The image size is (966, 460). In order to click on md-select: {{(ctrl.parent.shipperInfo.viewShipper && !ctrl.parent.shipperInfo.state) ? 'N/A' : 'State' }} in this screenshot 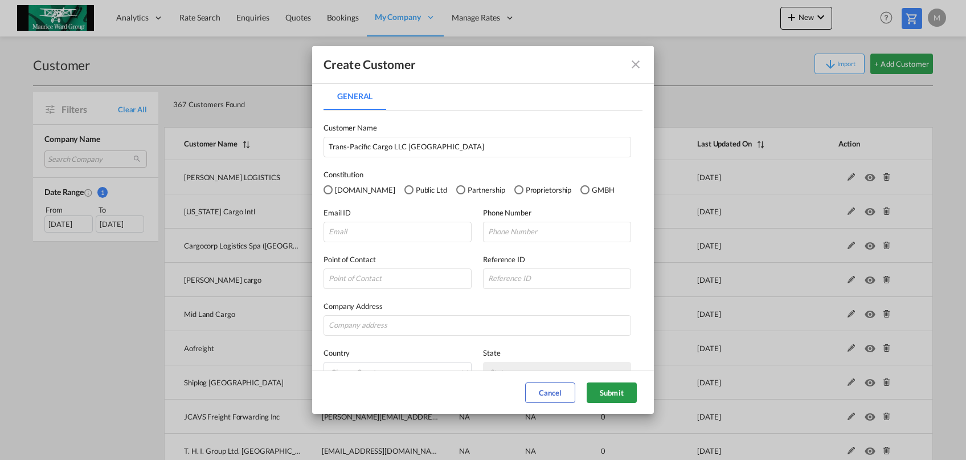, I will do `click(557, 372)`.